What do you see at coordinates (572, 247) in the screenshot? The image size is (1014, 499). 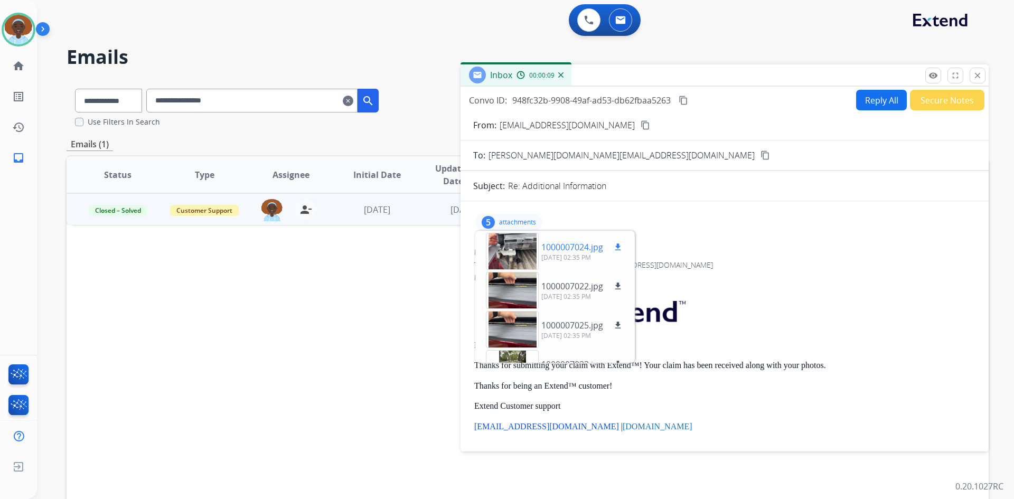 I see `p: 1000007024.jpg` at bounding box center [572, 247].